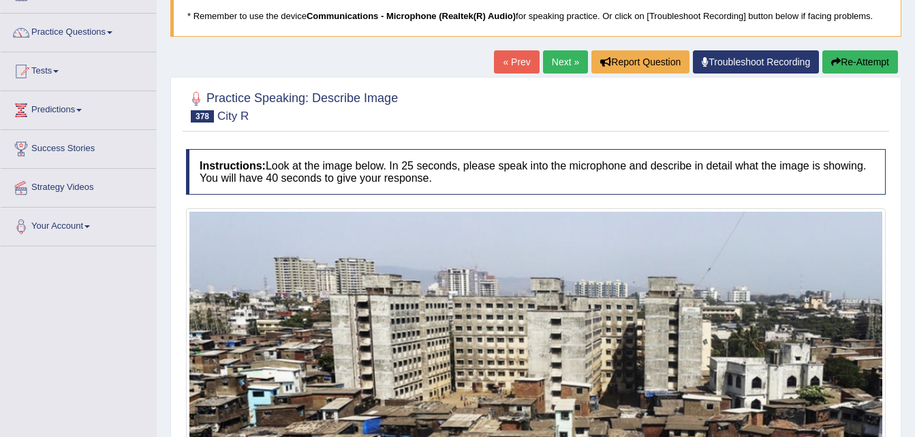 This screenshot has height=437, width=915. I want to click on a: « Prev, so click(516, 62).